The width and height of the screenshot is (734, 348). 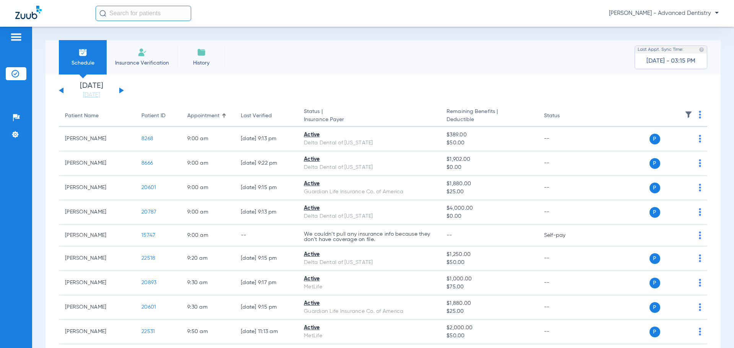 What do you see at coordinates (208, 259) in the screenshot?
I see `td: 9:20 AM` at bounding box center [208, 259].